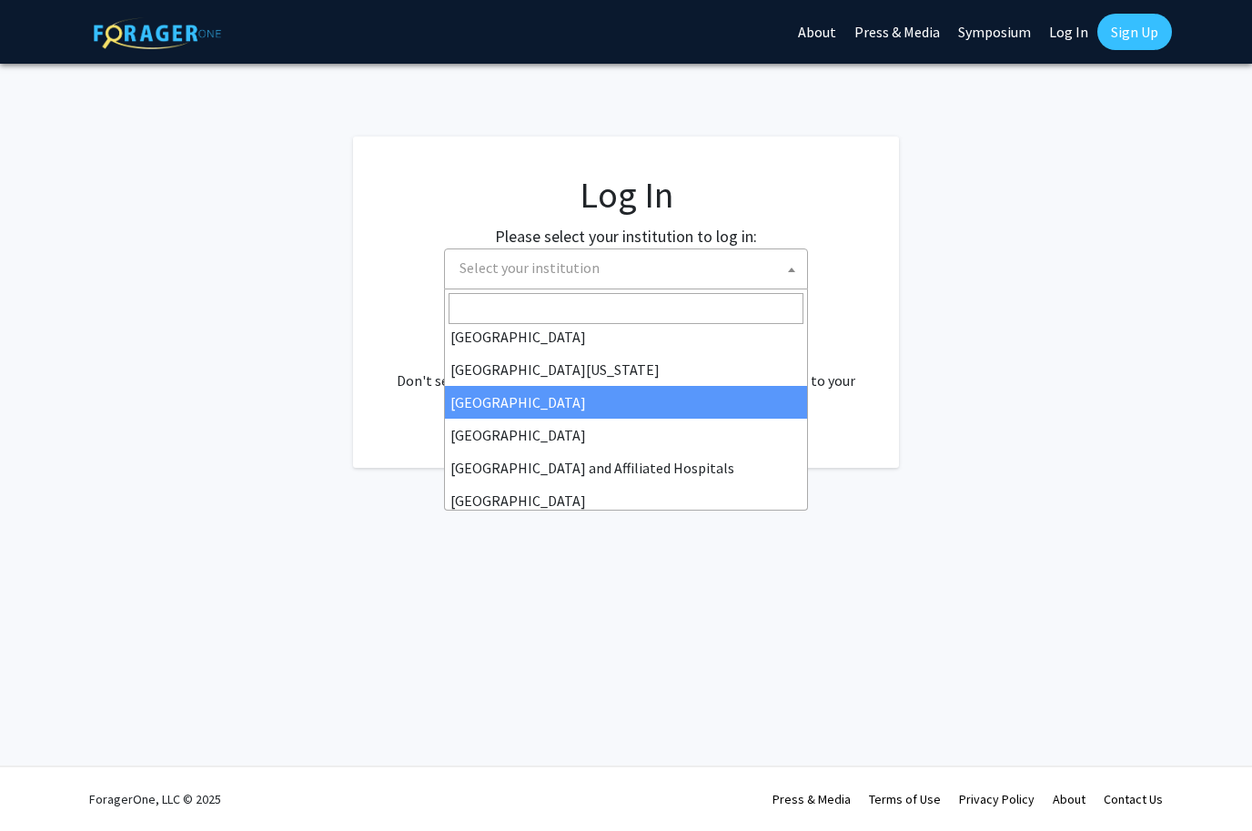  Describe the element at coordinates (1069, 799) in the screenshot. I see `a: About` at that location.